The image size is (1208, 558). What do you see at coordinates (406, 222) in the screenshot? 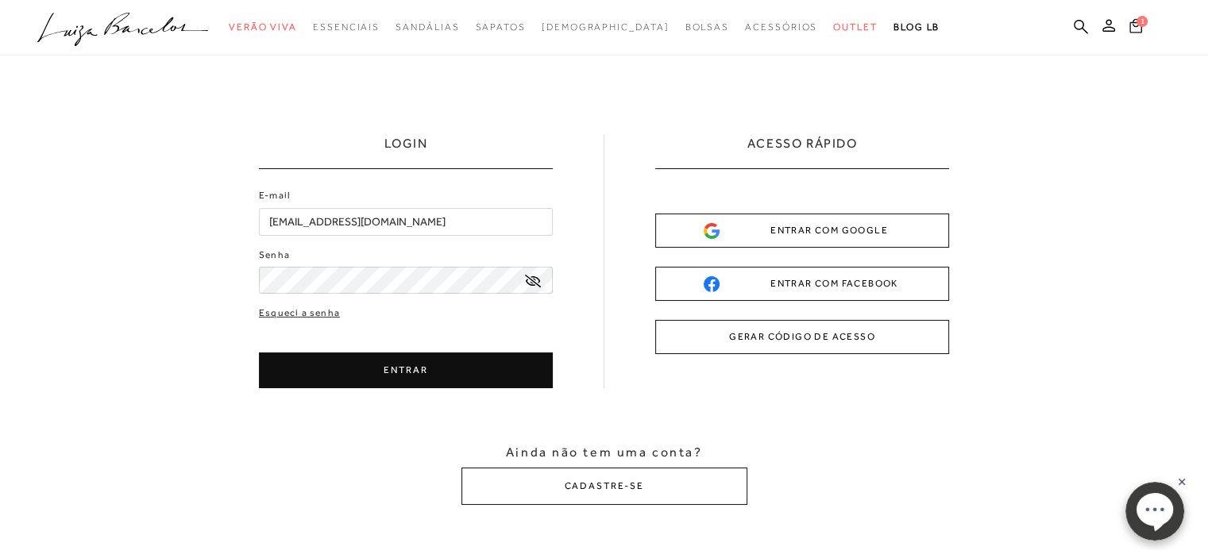
I see `input: E-mail` at bounding box center [406, 222].